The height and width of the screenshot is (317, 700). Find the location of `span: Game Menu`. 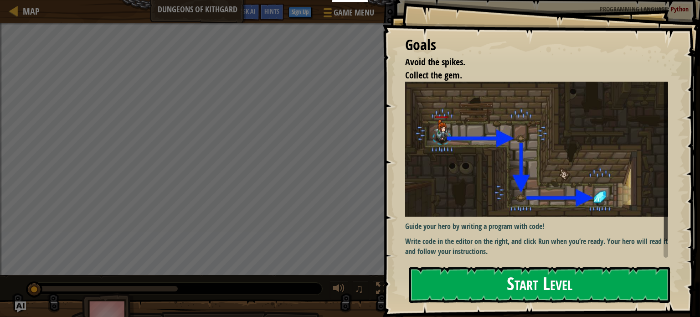

span: Game Menu is located at coordinates (354, 13).